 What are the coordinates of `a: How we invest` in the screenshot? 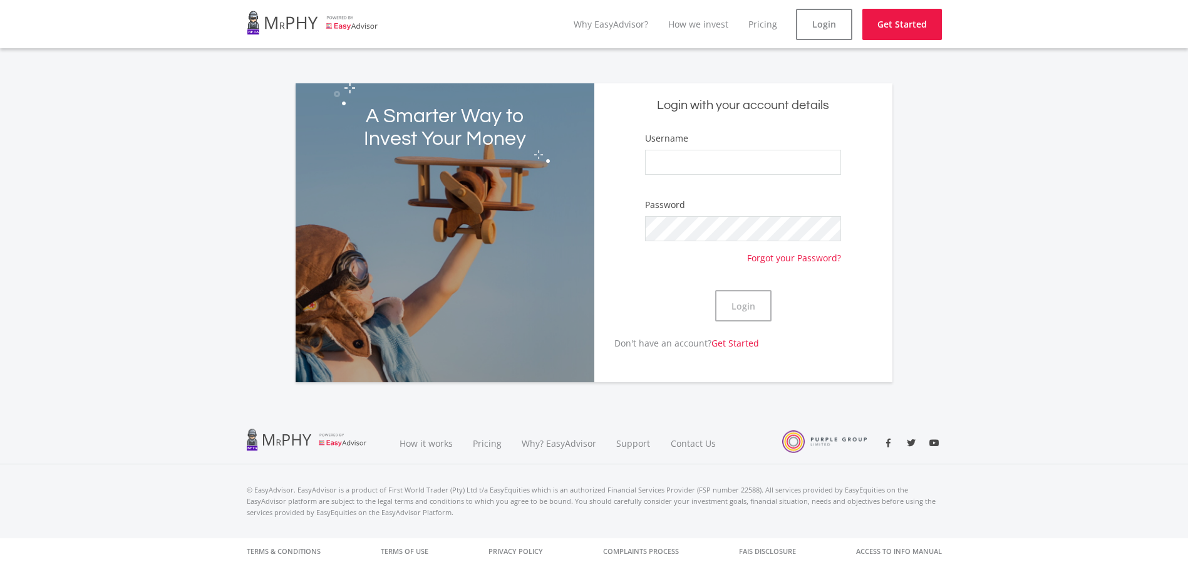 It's located at (698, 24).